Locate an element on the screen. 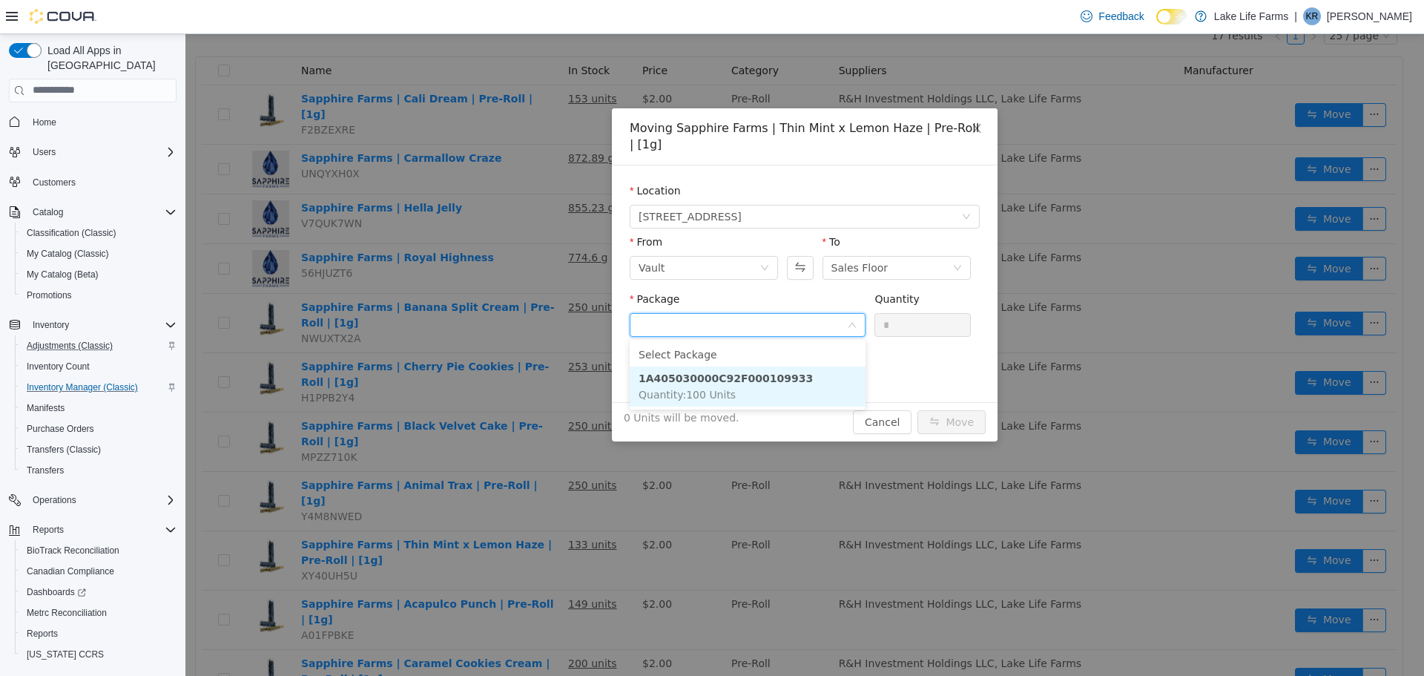 The width and height of the screenshot is (1424, 676). a: Transfers is located at coordinates (45, 470).